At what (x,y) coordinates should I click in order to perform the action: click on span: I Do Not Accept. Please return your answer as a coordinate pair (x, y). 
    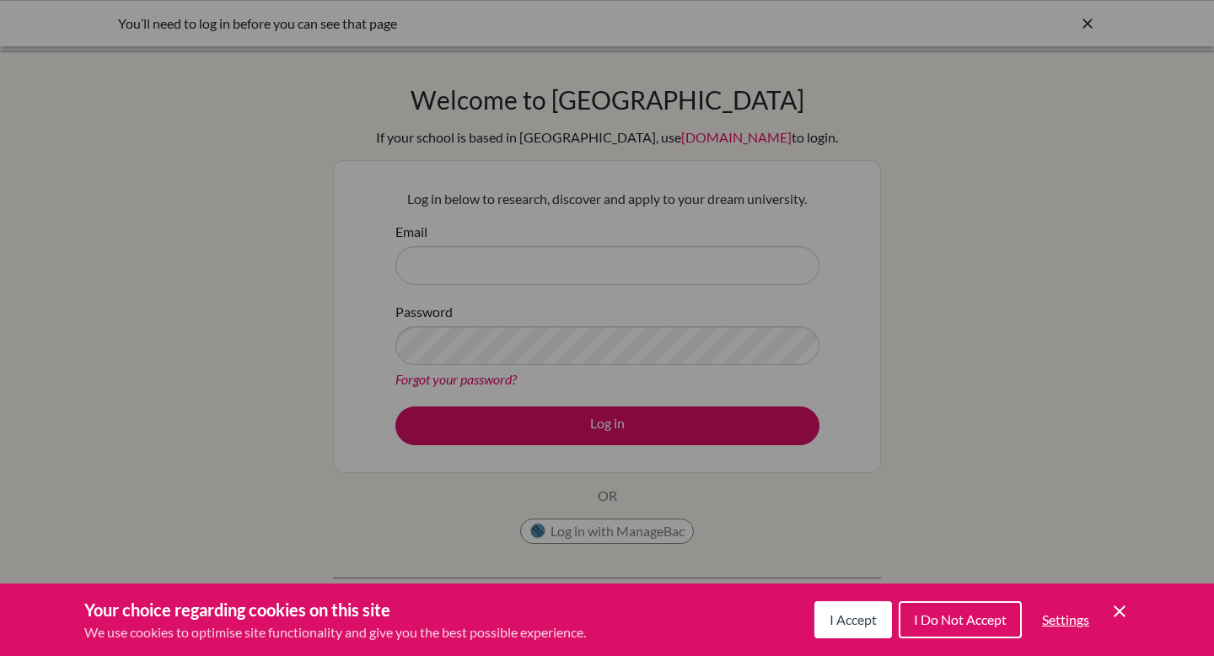
    Looking at the image, I should click on (960, 619).